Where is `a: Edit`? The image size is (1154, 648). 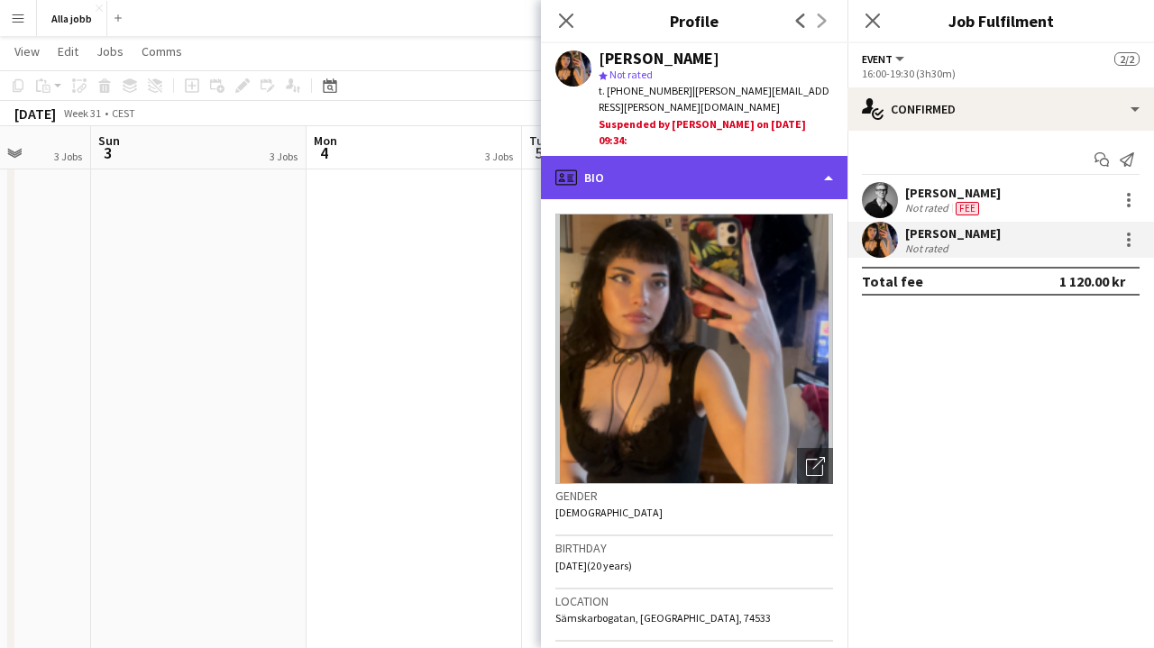
a: Edit is located at coordinates (68, 51).